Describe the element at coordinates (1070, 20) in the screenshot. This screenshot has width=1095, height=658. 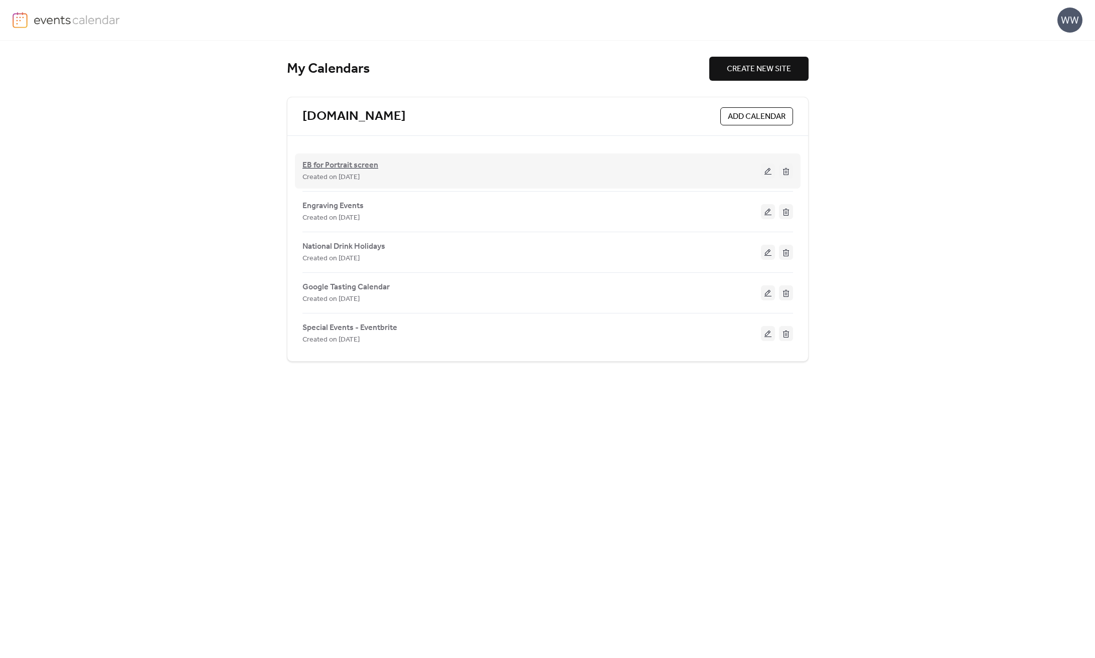
I see `div: WW` at that location.